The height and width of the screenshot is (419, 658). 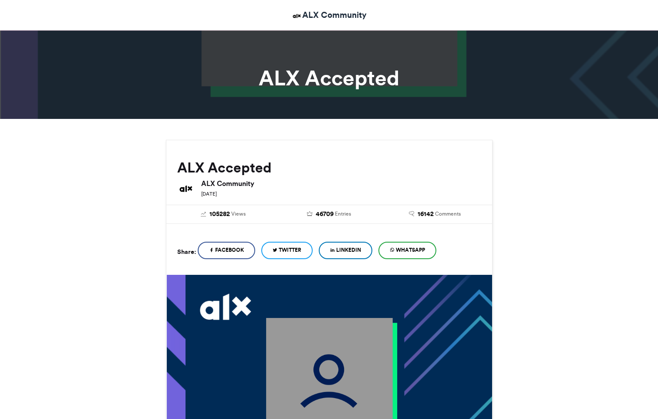 I want to click on span: Entries, so click(x=343, y=214).